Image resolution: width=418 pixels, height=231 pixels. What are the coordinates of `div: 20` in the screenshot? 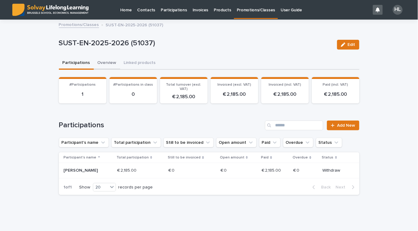 It's located at (101, 188).